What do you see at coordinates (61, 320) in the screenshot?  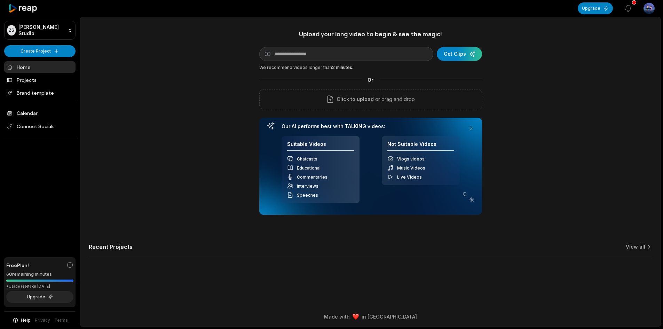 I see `a: Terms` at bounding box center [61, 320].